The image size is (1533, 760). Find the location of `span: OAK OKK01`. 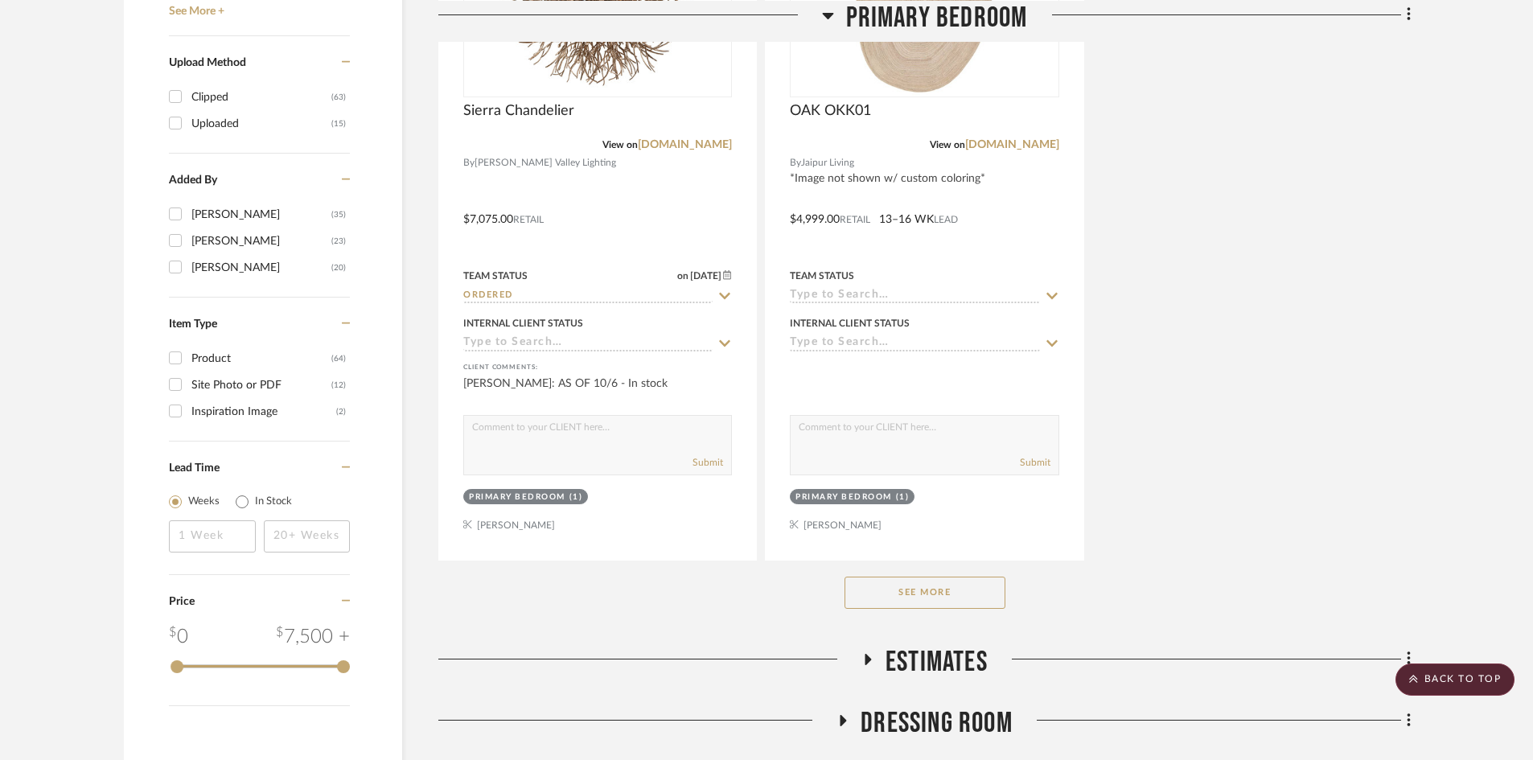

span: OAK OKK01 is located at coordinates (830, 111).